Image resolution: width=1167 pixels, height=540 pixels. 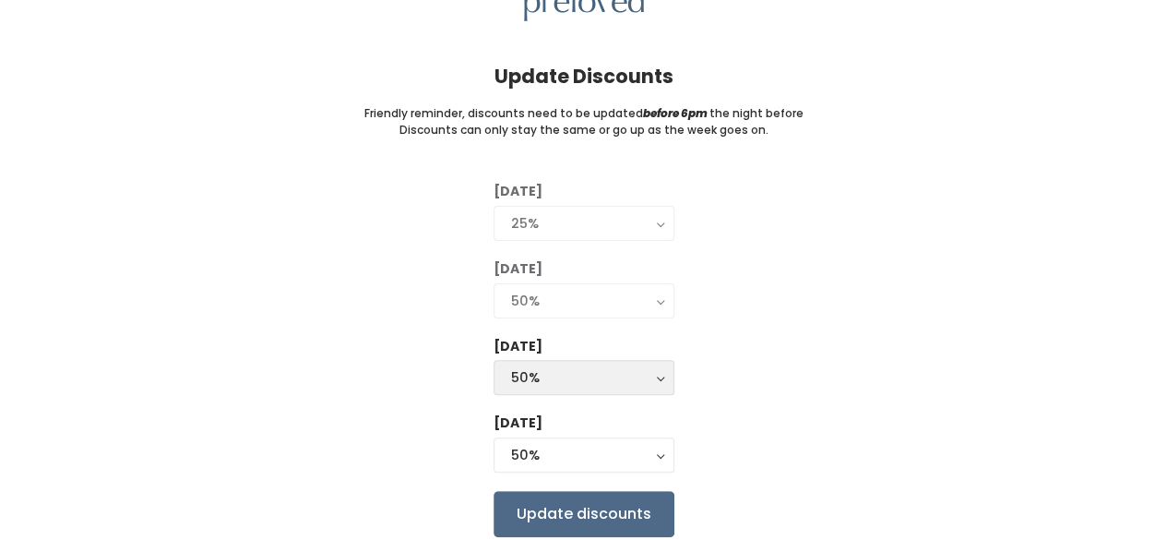 I want to click on i: before 6pm, so click(x=675, y=113).